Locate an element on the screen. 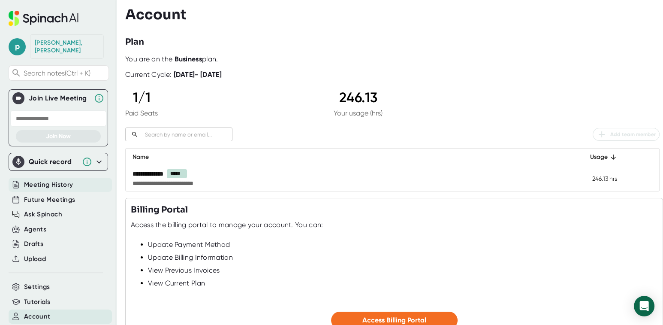 This screenshot has height=325, width=663. div: 1 / 1 is located at coordinates (141, 97).